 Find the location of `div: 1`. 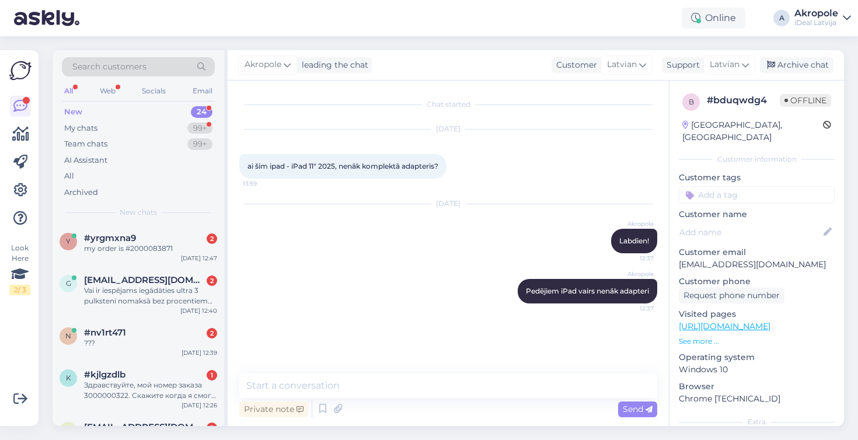

div: 1 is located at coordinates (212, 375).